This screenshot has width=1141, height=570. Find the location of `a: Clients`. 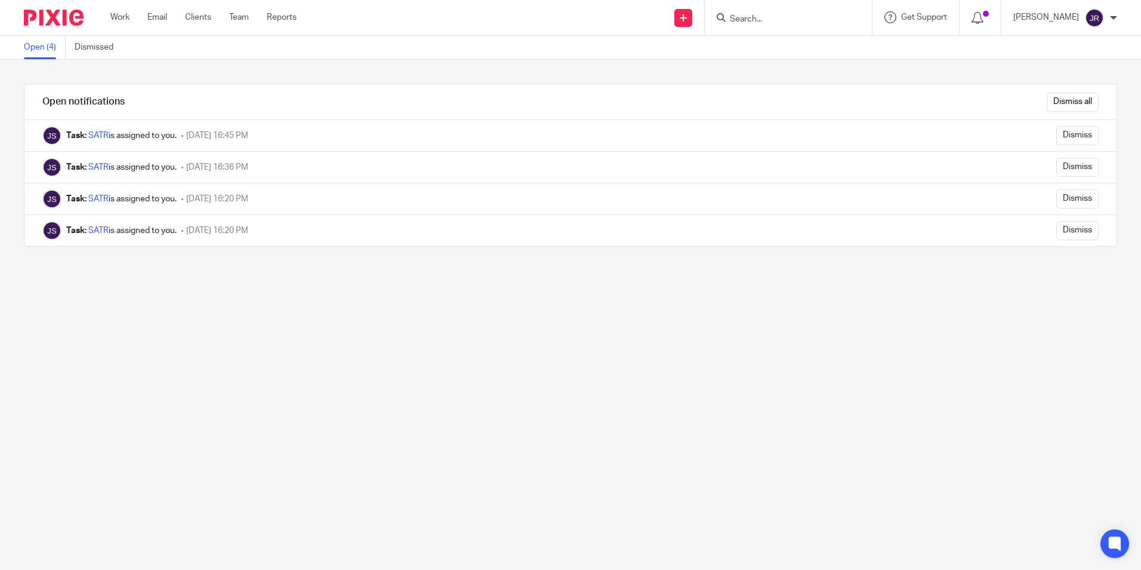

a: Clients is located at coordinates (198, 17).